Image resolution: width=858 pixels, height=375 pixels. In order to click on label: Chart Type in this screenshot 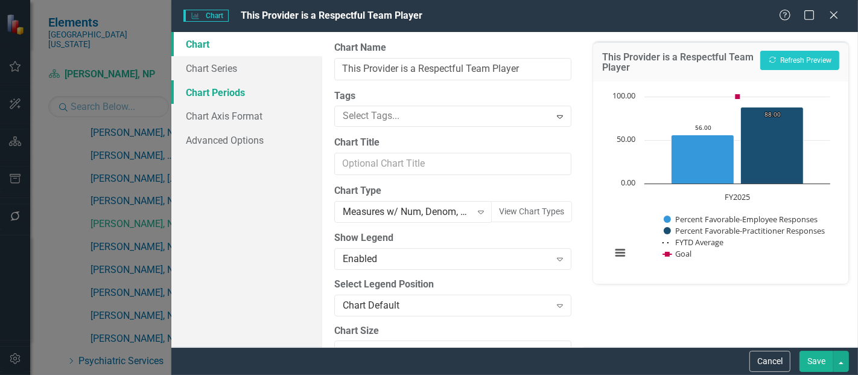, I will do `click(453, 191)`.